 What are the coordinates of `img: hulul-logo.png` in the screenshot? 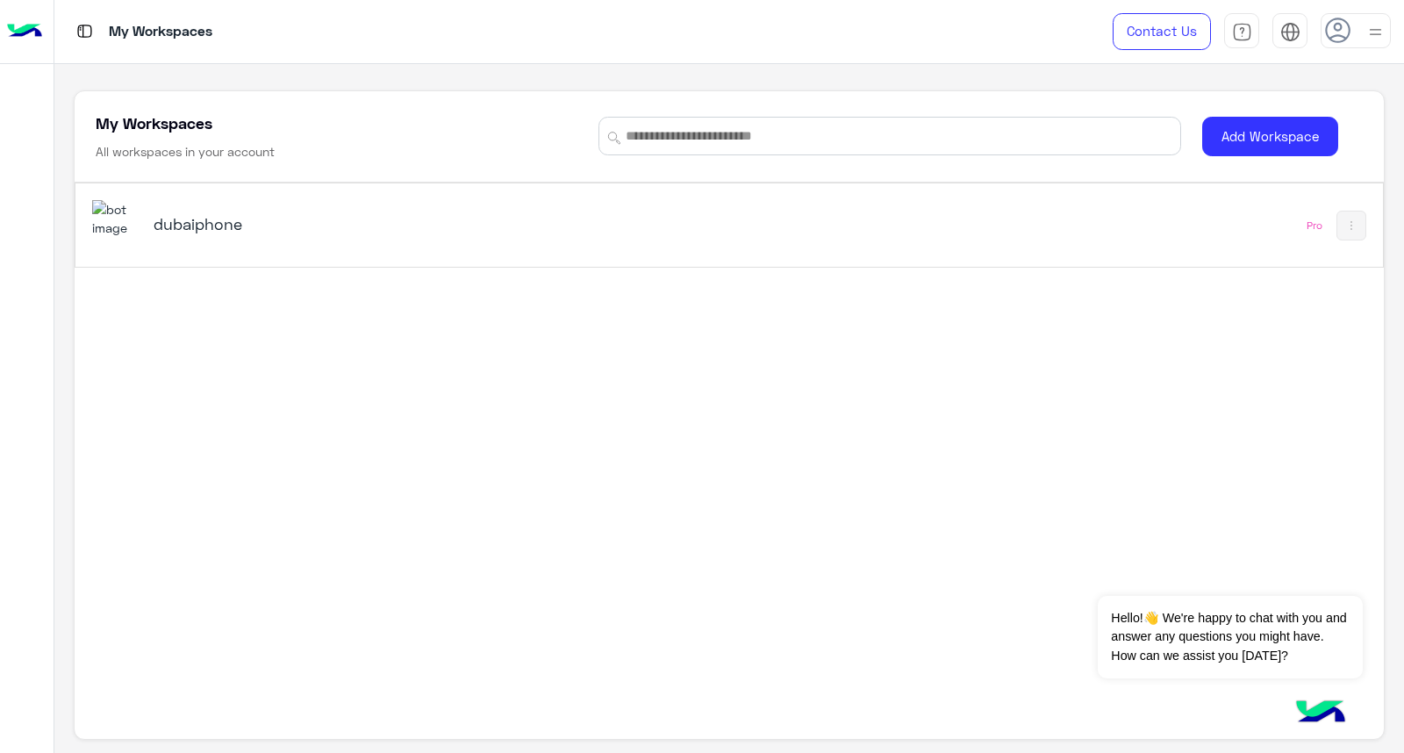 It's located at (1321, 713).